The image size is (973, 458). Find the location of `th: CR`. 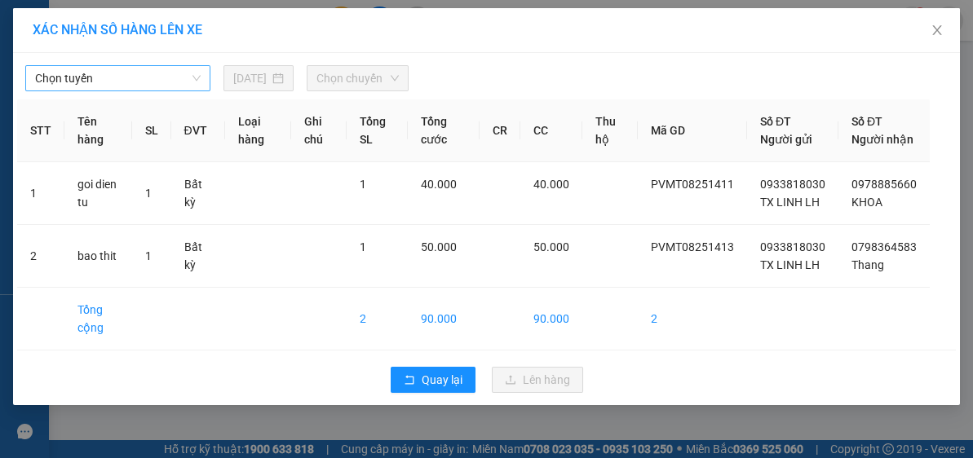

th: CR is located at coordinates (500, 131).